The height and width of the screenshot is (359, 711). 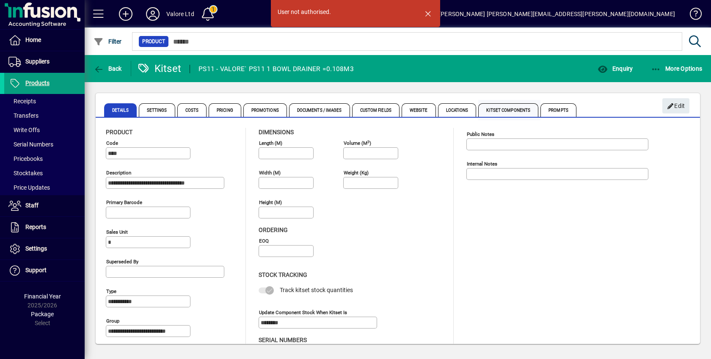 I want to click on mat-label: EOQ, so click(x=264, y=241).